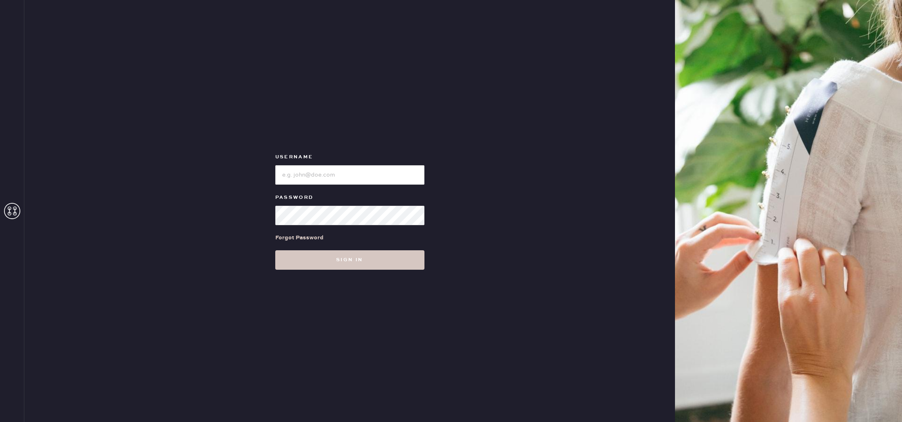  Describe the element at coordinates (299, 238) in the screenshot. I see `a: Forgot Password` at that location.